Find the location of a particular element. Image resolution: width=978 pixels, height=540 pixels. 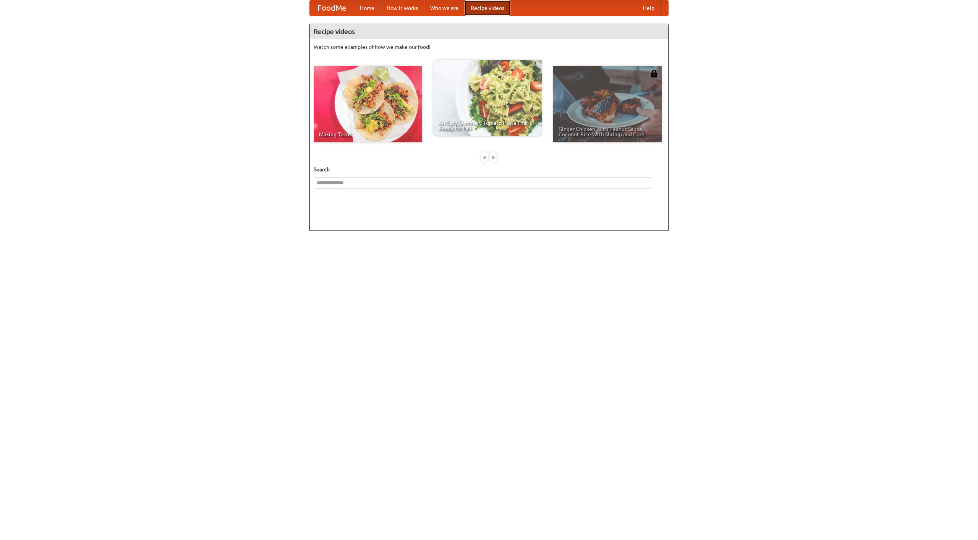

a: Who we are is located at coordinates (444, 8).